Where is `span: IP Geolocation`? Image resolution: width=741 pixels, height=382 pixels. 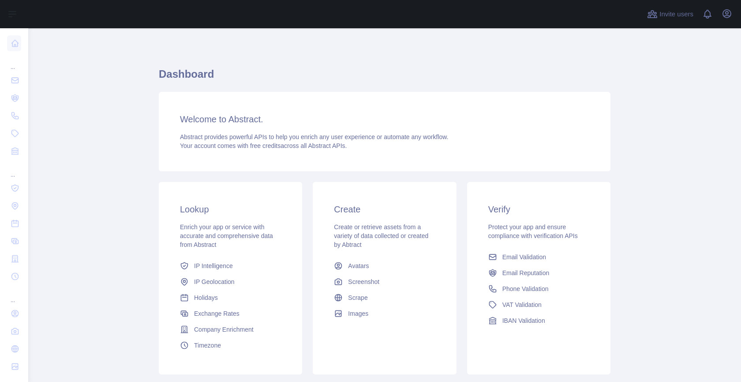
span: IP Geolocation is located at coordinates (214, 281).